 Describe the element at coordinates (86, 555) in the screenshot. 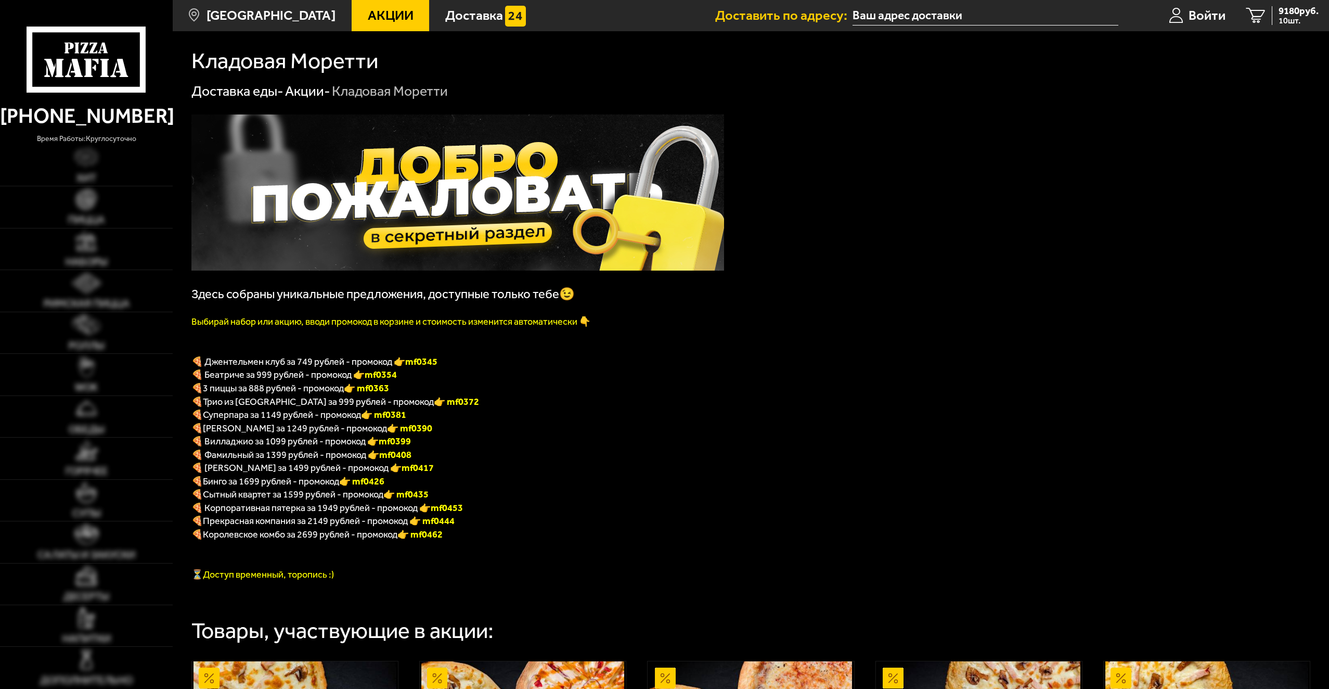

I see `span: Салаты и закуски` at that location.